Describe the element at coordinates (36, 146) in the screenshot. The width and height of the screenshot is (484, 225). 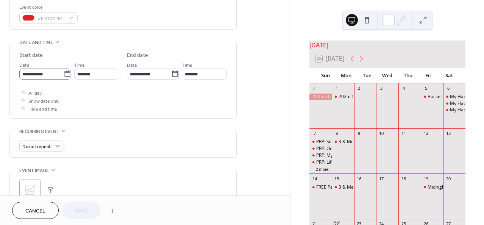
I see `span: Do not repeat` at that location.